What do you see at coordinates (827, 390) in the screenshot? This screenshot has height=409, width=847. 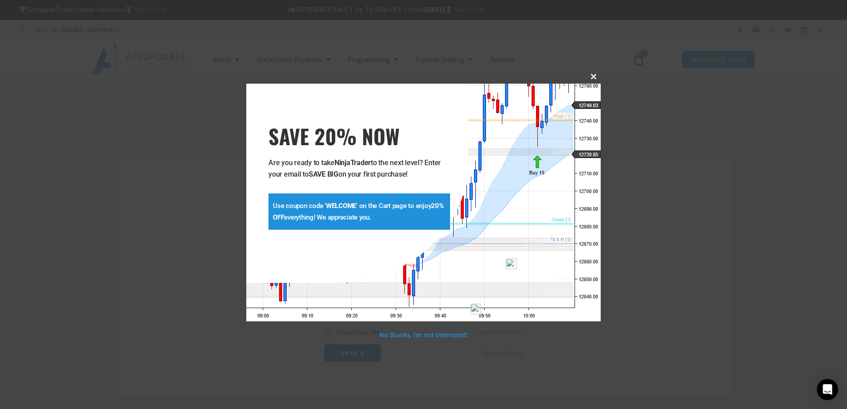 I see `div: Open Intercom Messenger` at bounding box center [827, 390].